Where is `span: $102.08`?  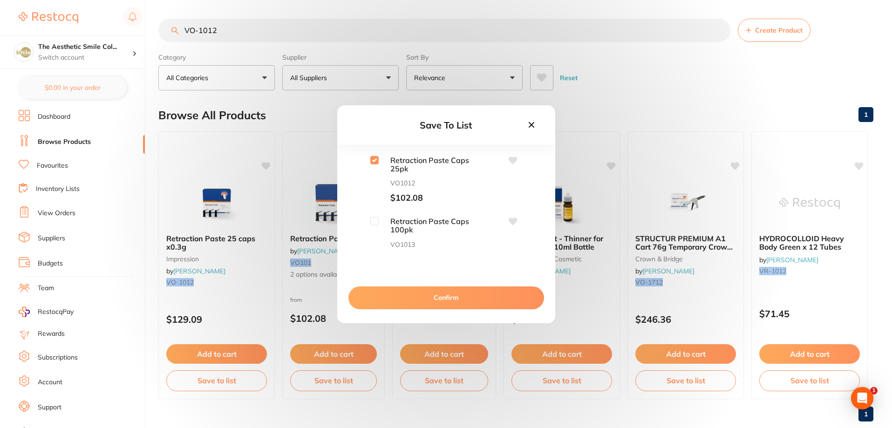 span: $102.08 is located at coordinates (425, 198).